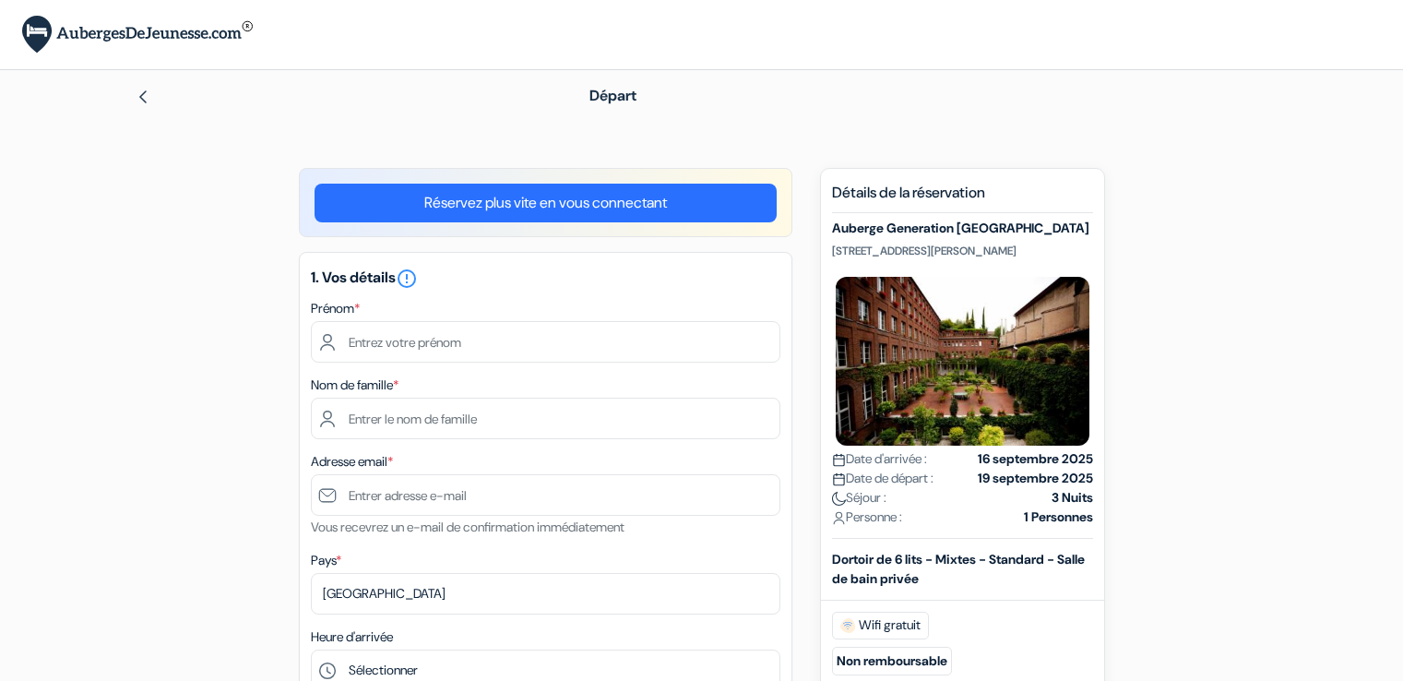 This screenshot has width=1403, height=681. I want to click on img: AubergesDeJeunesse.com, so click(137, 34).